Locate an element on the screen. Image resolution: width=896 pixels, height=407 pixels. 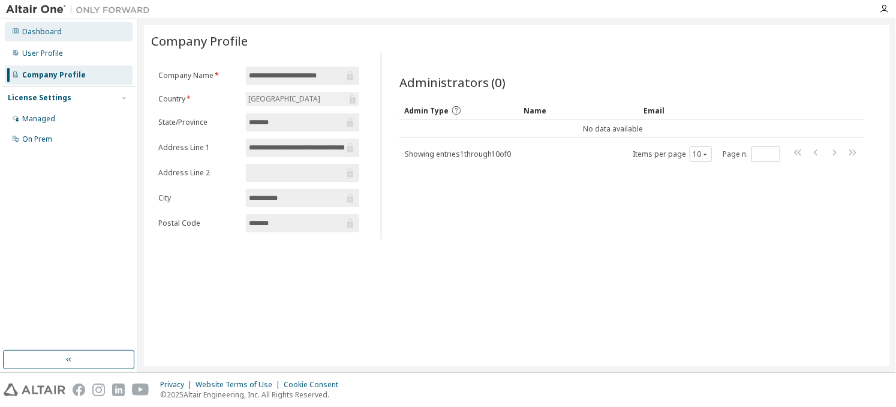
div: Name is located at coordinates (579, 110).